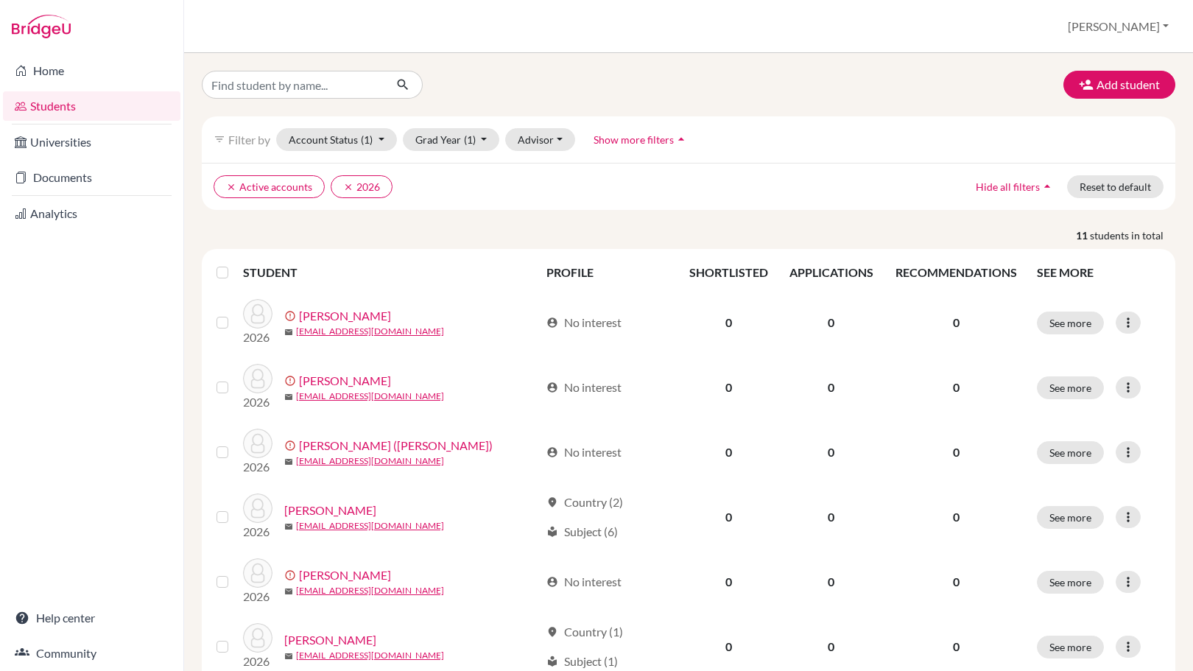  I want to click on a: Documents, so click(91, 177).